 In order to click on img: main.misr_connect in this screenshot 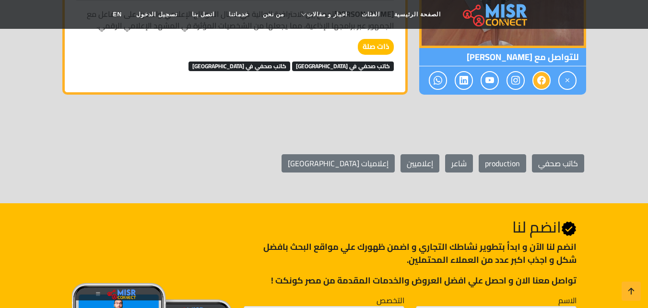, I will do `click(495, 14)`.